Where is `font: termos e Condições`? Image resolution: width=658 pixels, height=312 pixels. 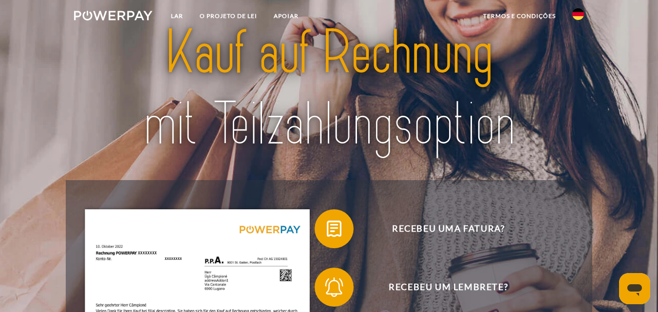
font: termos e Condições is located at coordinates (519, 16).